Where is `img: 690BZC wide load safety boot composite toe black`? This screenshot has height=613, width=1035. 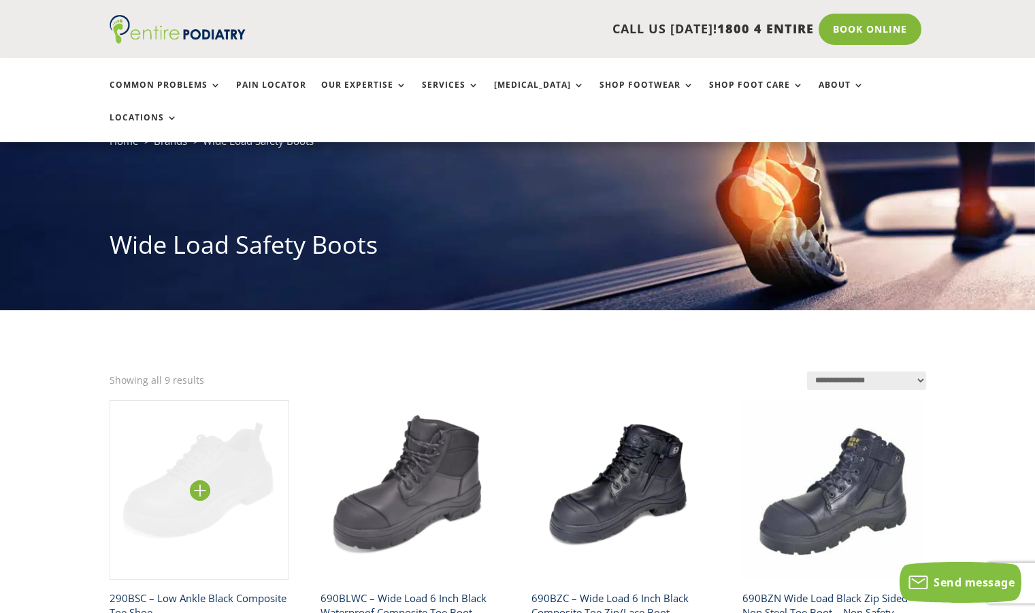 img: 690BZC wide load safety boot composite toe black is located at coordinates (621, 490).